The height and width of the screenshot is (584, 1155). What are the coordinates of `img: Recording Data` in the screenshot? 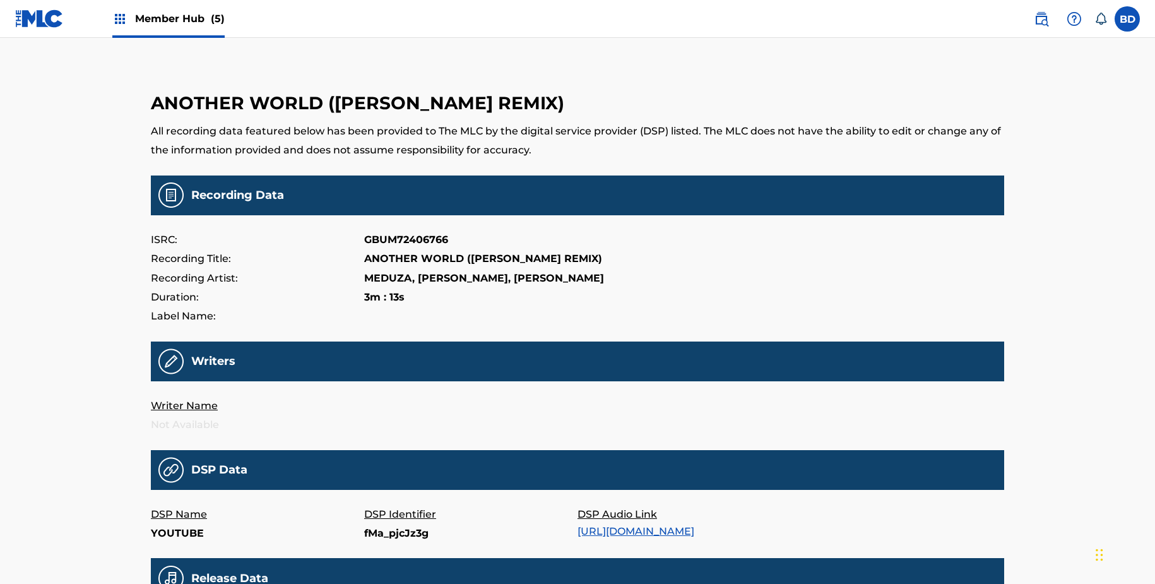 It's located at (171, 195).